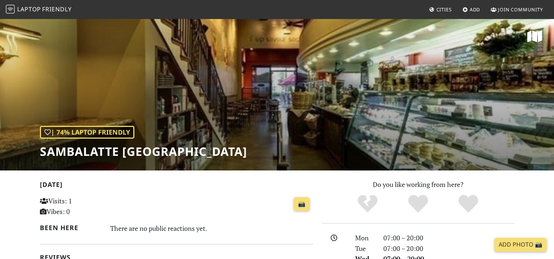  What do you see at coordinates (418, 185) in the screenshot?
I see `p: Do you like working from here?` at bounding box center [418, 185].